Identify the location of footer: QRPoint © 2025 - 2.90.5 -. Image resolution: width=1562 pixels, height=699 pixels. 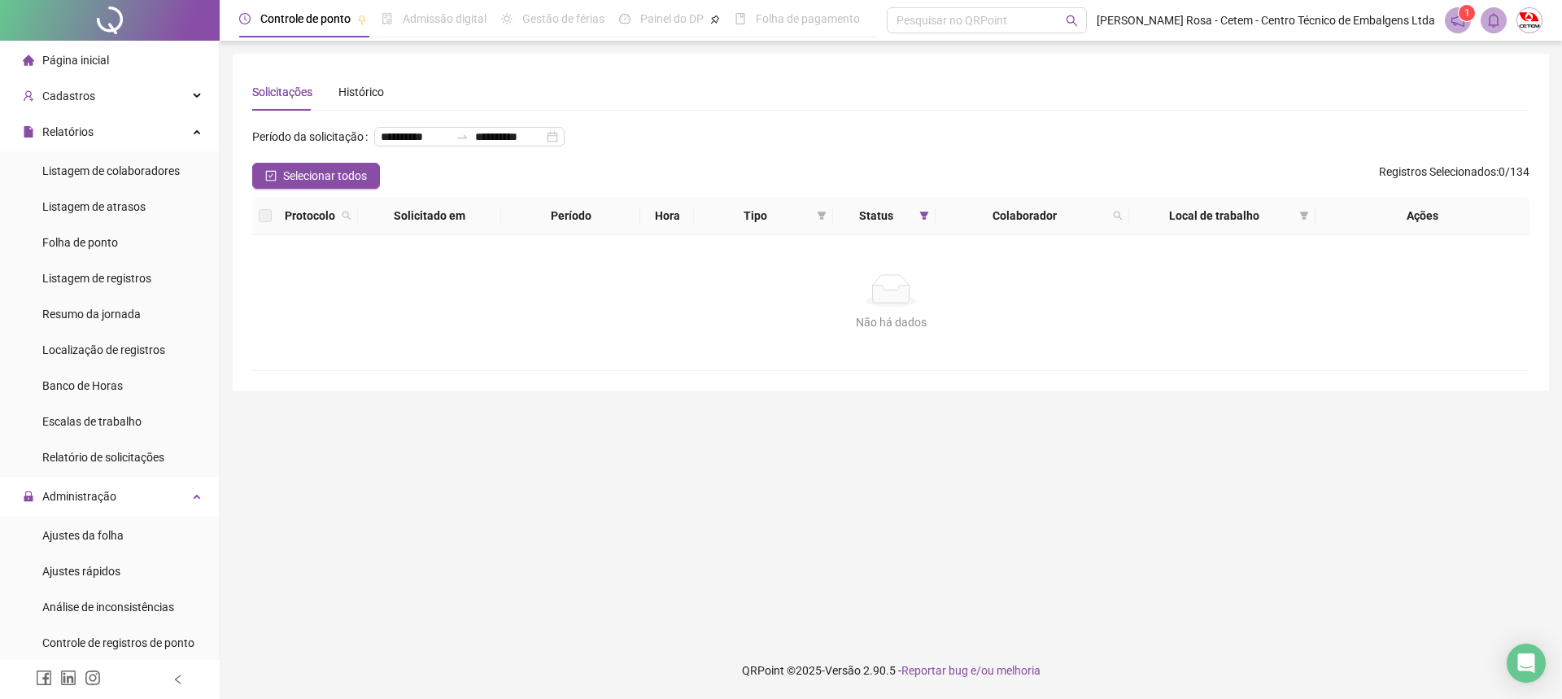
(891, 671).